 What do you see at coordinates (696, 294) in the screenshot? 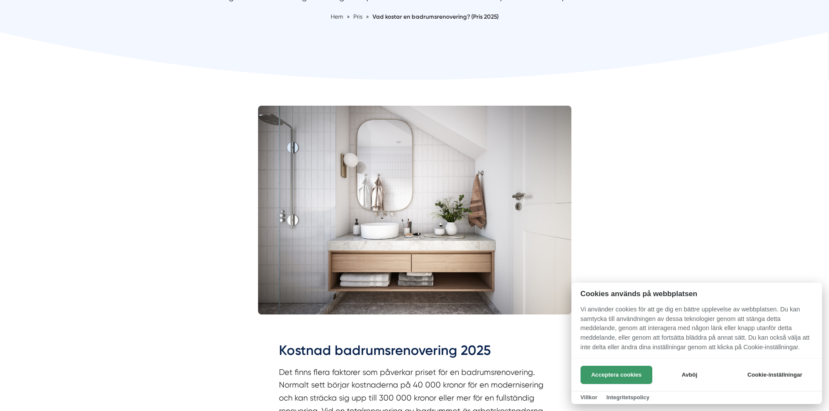
I see `h2: Cookies används på webbplatsen` at bounding box center [696, 294].